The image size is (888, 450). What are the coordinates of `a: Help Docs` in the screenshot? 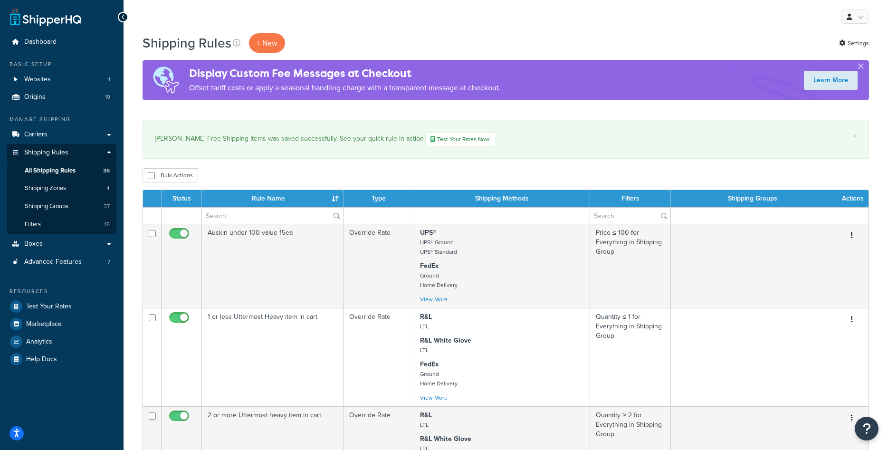 It's located at (62, 359).